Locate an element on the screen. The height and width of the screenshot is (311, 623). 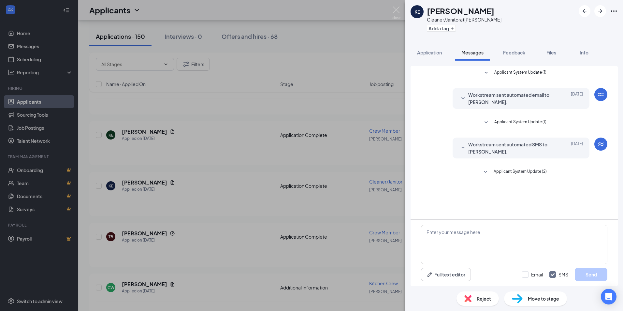
svg: Plus is located at coordinates (452, 28).